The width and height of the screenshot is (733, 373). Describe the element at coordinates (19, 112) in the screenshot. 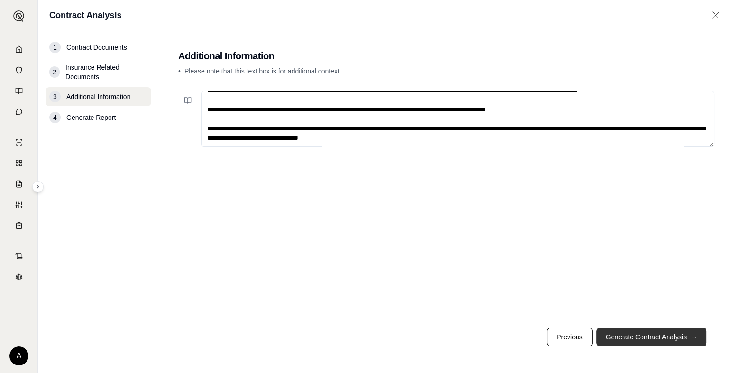

I see `a: Chat` at that location.